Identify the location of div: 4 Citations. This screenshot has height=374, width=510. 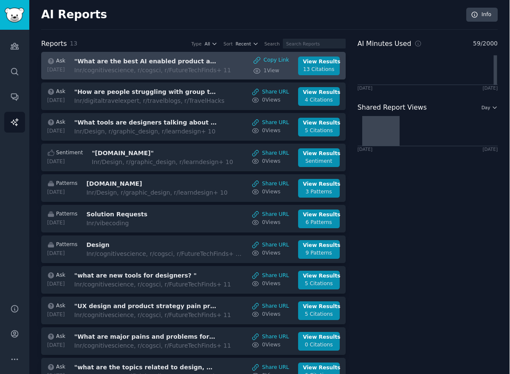
(319, 100).